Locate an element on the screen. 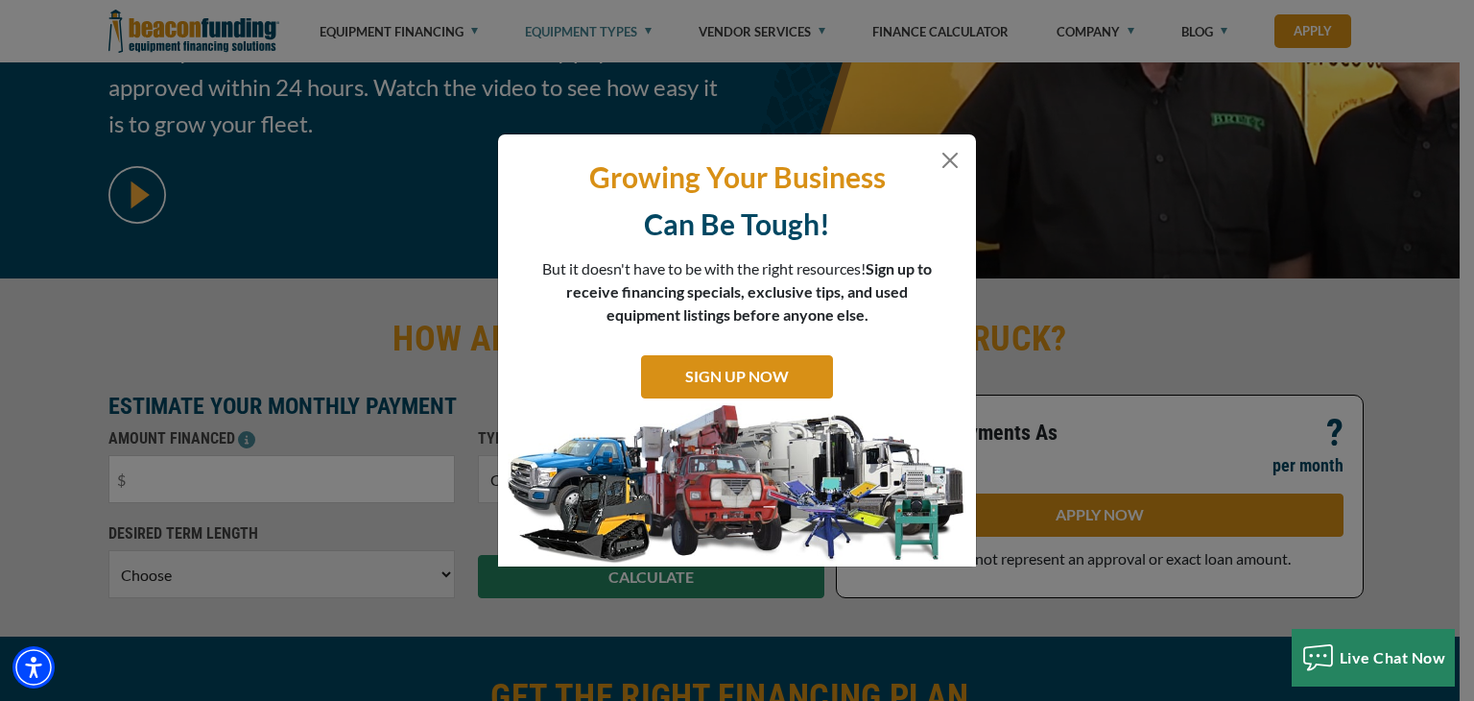 The width and height of the screenshot is (1474, 701). p: Growing Your Business is located at coordinates (737, 177).